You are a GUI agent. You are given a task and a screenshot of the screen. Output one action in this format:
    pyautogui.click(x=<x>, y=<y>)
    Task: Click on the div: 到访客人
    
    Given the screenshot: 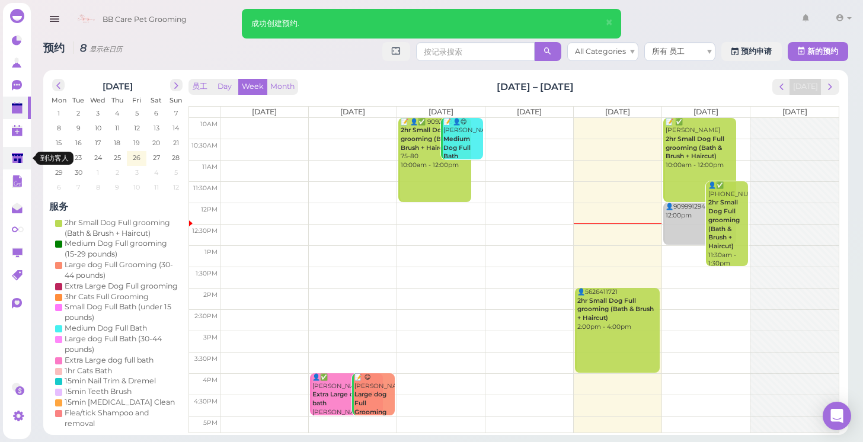 What is the action you would take?
    pyautogui.click(x=55, y=158)
    